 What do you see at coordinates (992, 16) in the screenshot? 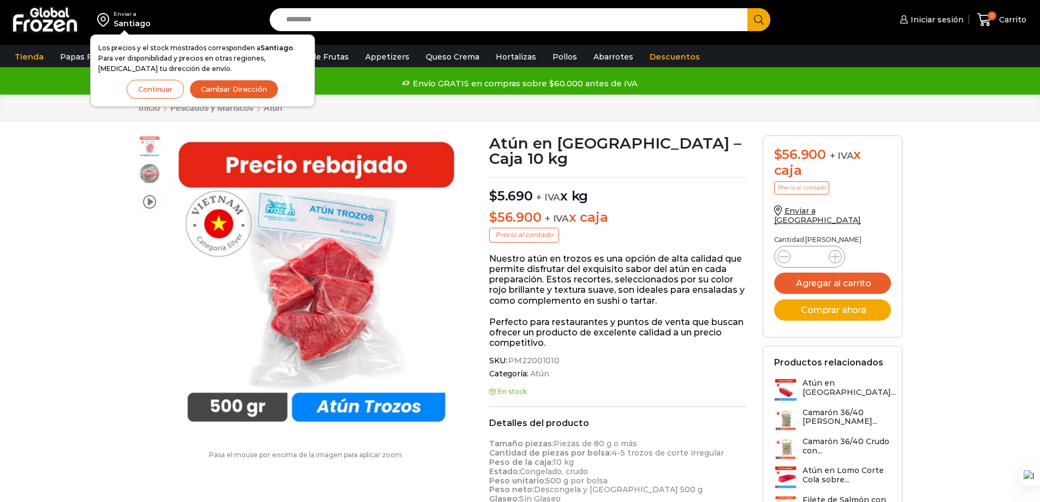
I see `span: 0` at bounding box center [992, 16].